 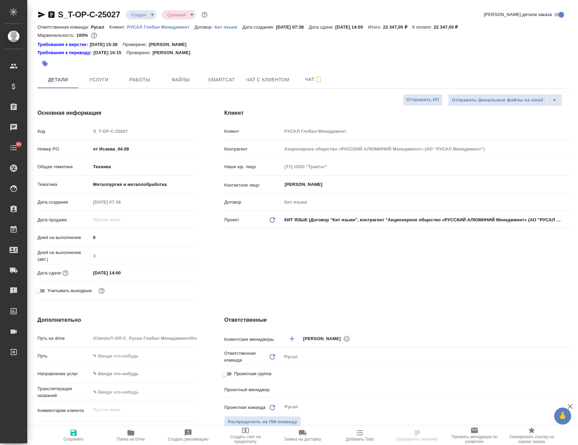 What do you see at coordinates (188, 440) in the screenshot?
I see `span: Создать рекламацию` at bounding box center [188, 440].